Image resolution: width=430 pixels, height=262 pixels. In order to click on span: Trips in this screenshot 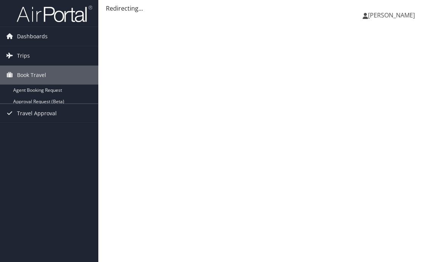, I will do `click(23, 56)`.